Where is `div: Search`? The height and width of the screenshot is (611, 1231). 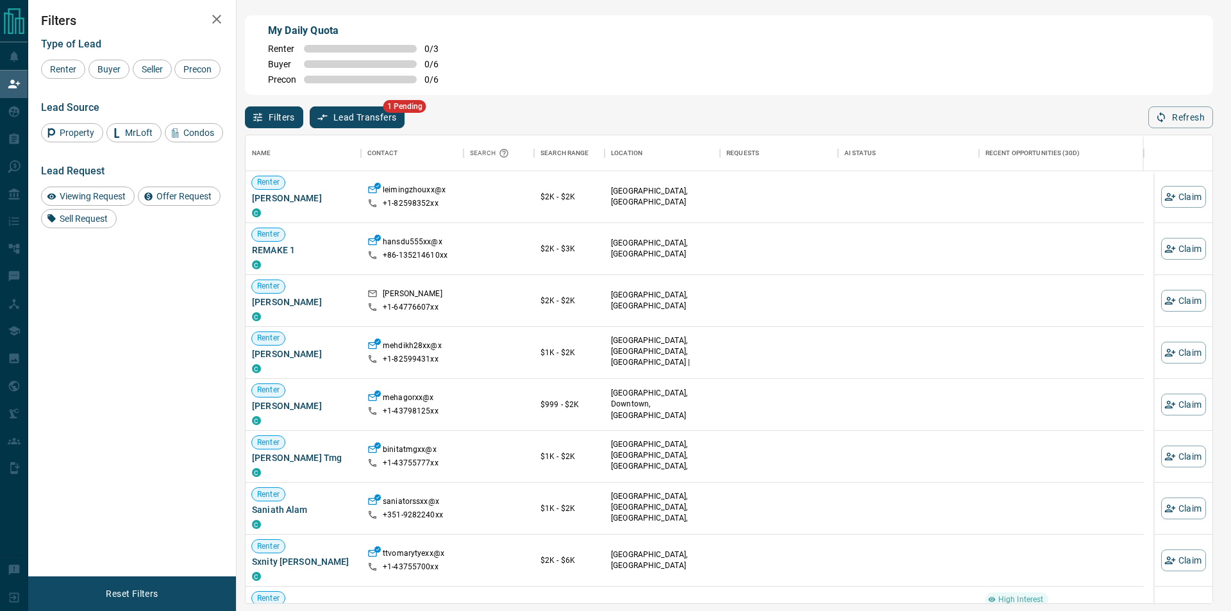 div: Search is located at coordinates (491, 153).